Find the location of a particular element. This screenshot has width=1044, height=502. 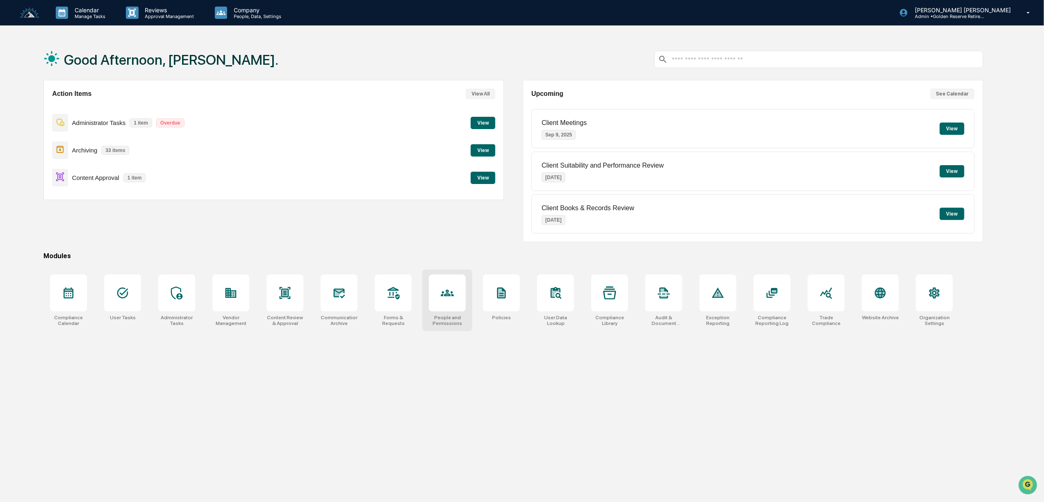

p: Approval Management is located at coordinates (168, 16).